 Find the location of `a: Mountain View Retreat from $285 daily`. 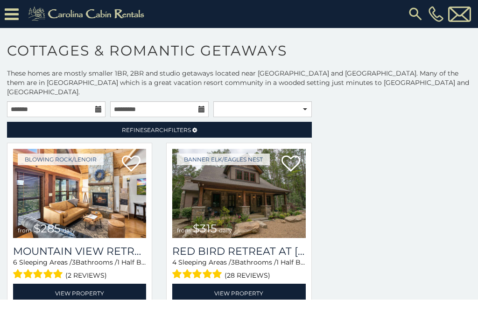

a: Mountain View Retreat from $285 daily is located at coordinates (79, 193).